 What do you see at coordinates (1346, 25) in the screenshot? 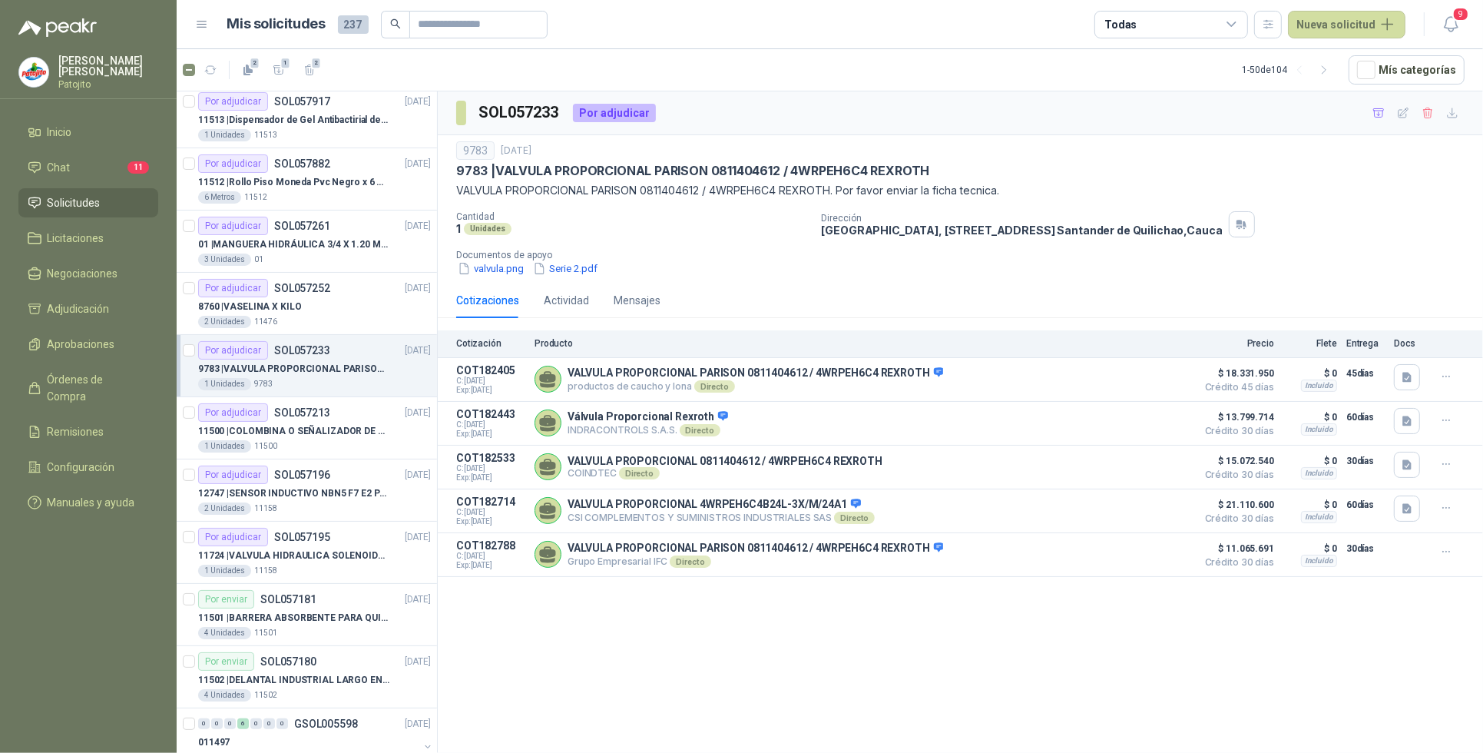
I see `button: Nueva solicitud` at bounding box center [1346, 25].